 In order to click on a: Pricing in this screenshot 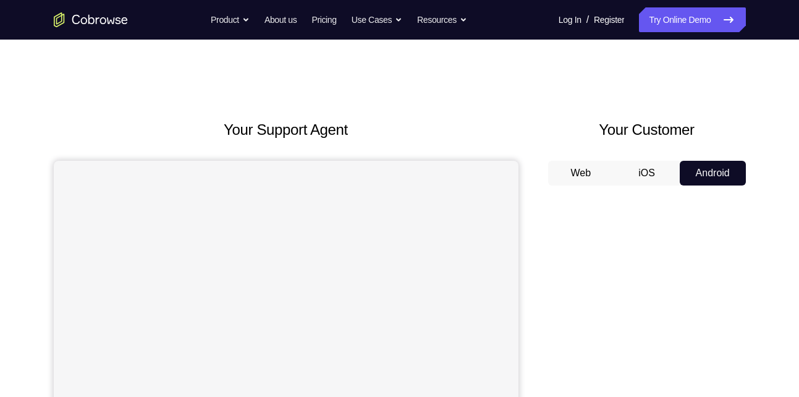, I will do `click(324, 20)`.